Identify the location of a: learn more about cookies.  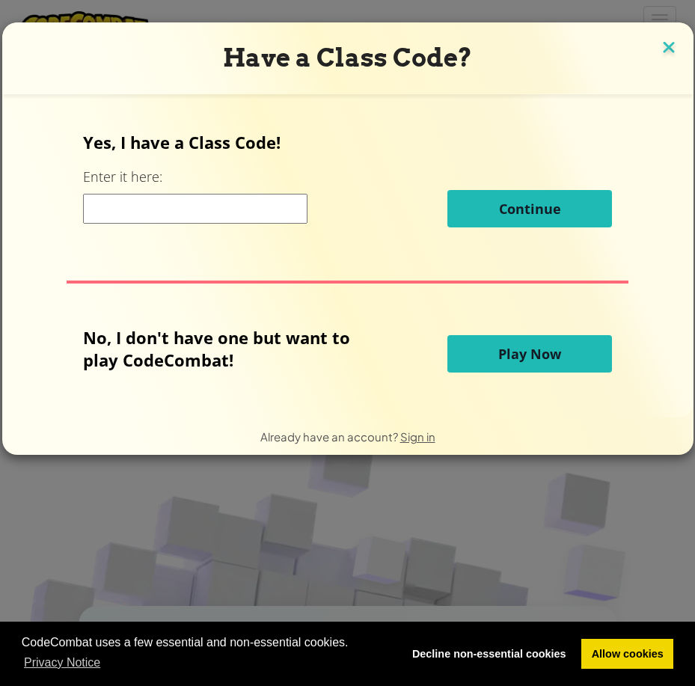
(62, 663).